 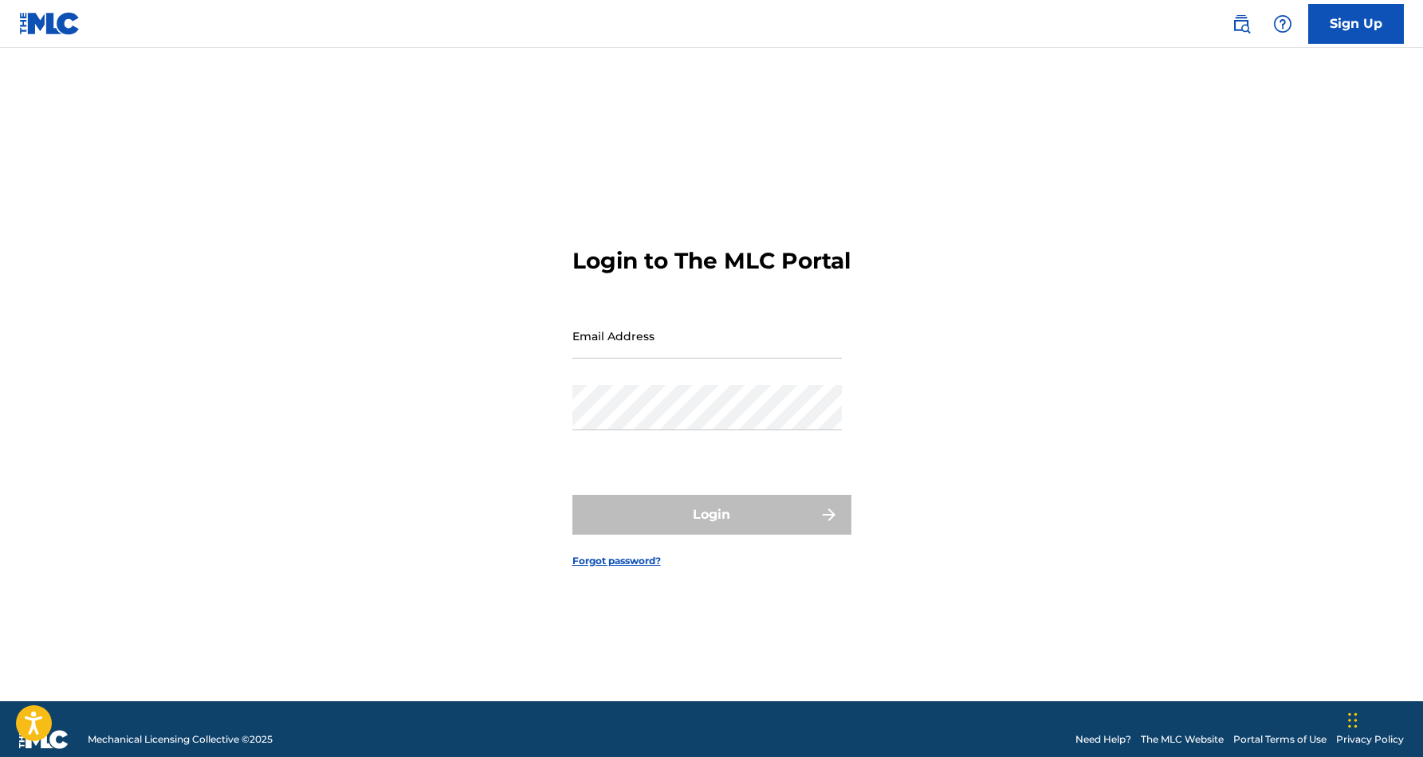 I want to click on div: Drag, so click(x=1353, y=720).